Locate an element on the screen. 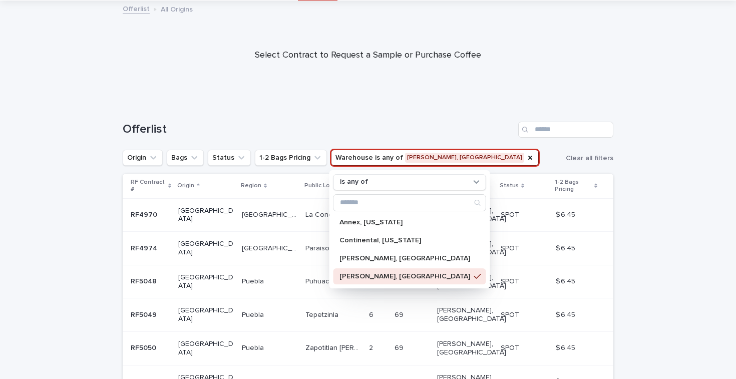 The width and height of the screenshot is (736, 379). button: Warehouse is located at coordinates (434, 158).